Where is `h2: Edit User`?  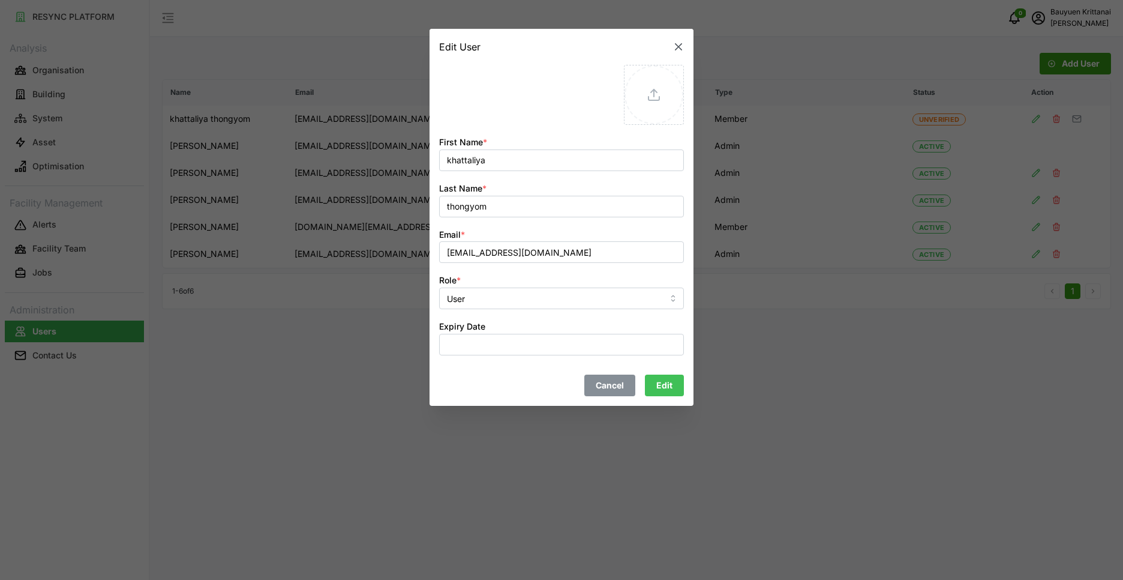
h2: Edit User is located at coordinates (460, 47).